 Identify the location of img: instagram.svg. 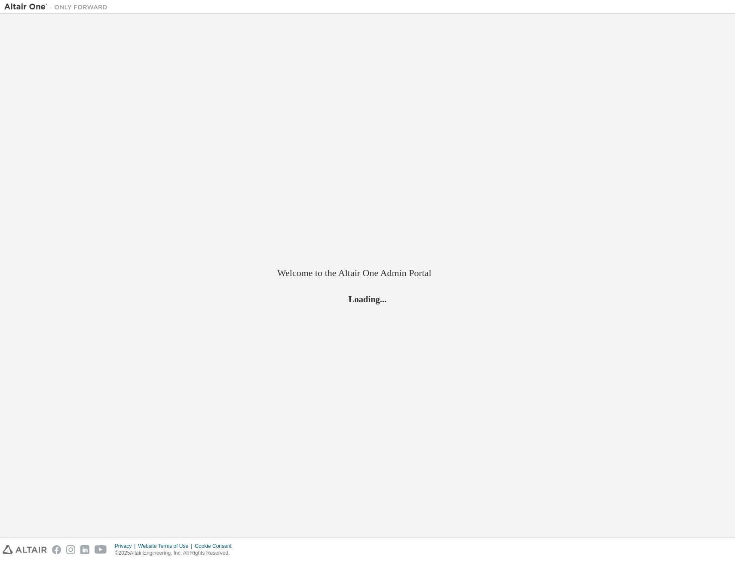
(70, 549).